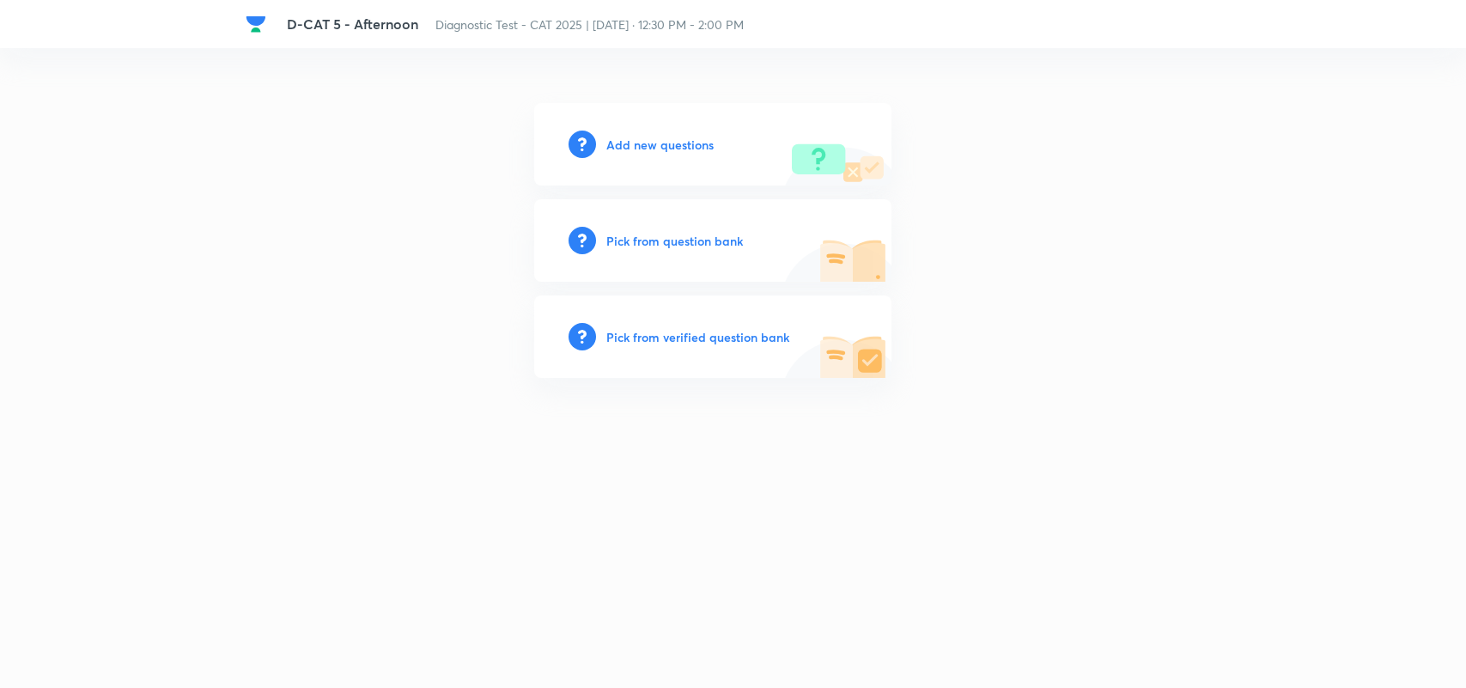 The height and width of the screenshot is (688, 1466). Describe the element at coordinates (259, 24) in the screenshot. I see `a: Company Logo` at that location.